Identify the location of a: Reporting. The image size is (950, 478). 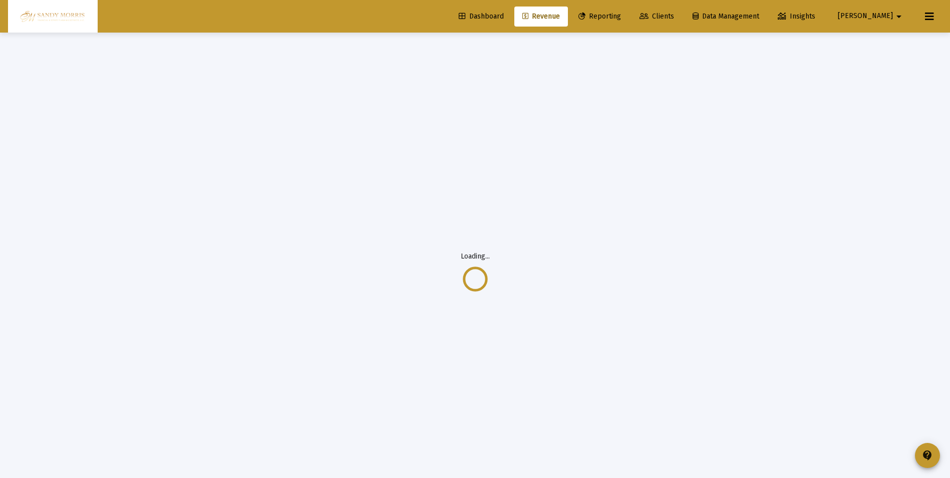
(599, 17).